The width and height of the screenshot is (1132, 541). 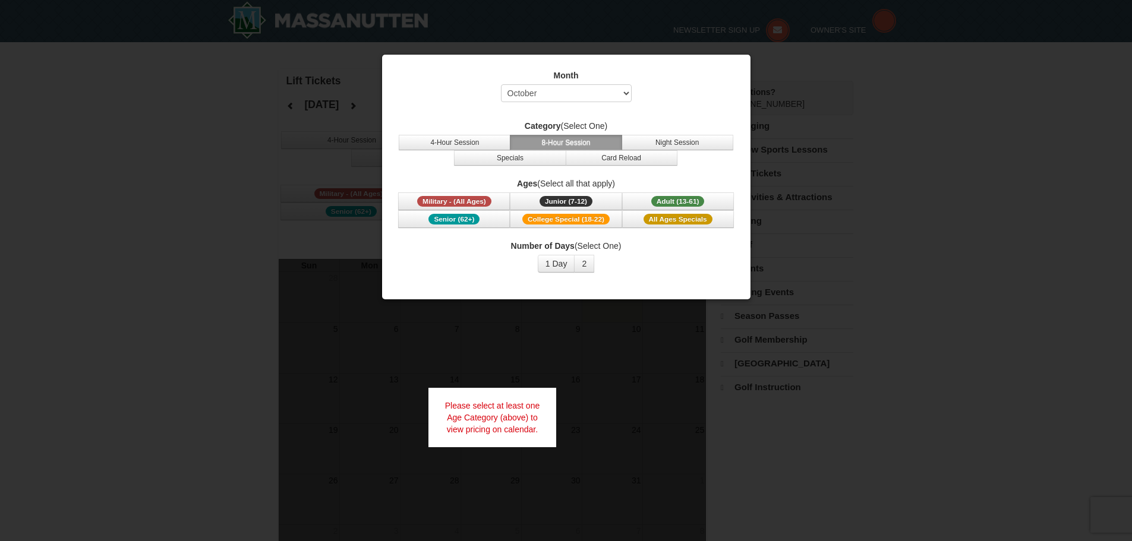 I want to click on span: Junior (7-12), so click(x=566, y=201).